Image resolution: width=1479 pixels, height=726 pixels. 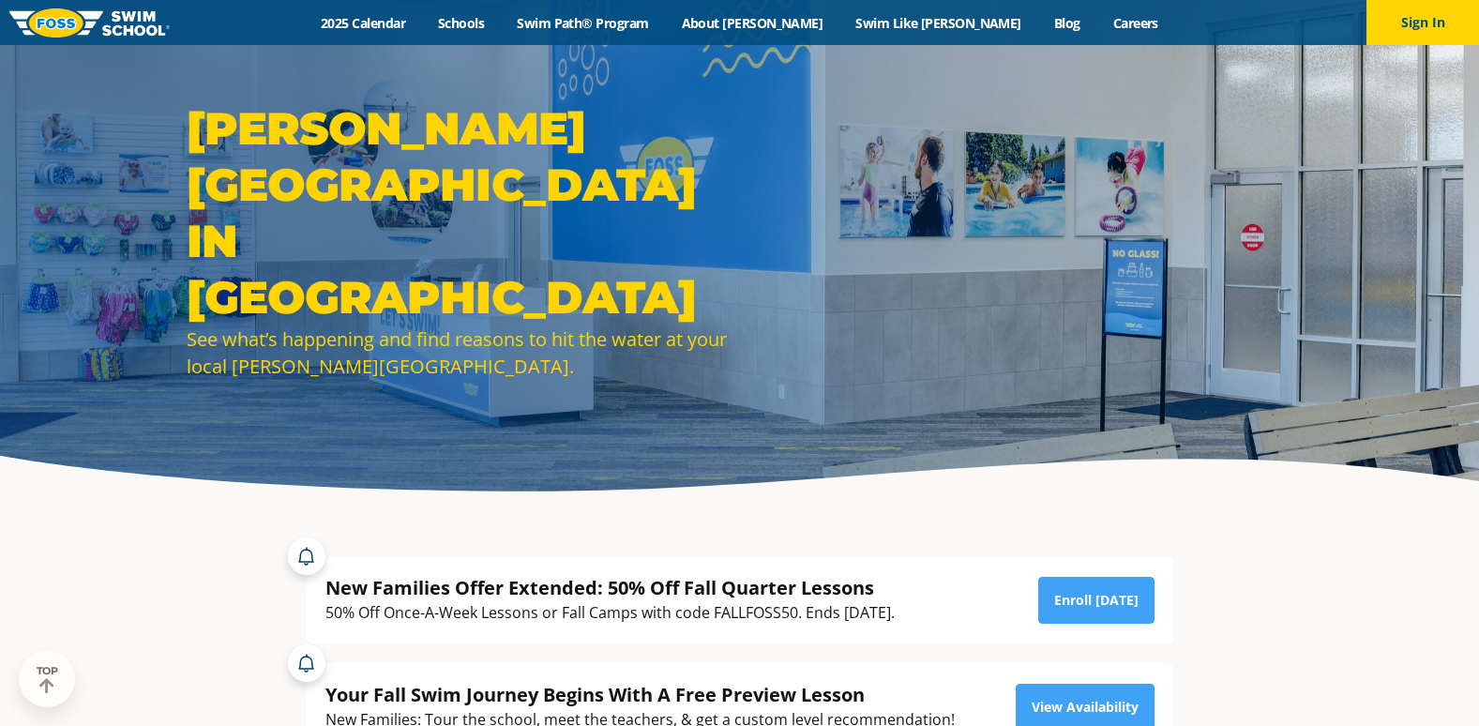 What do you see at coordinates (582, 23) in the screenshot?
I see `a: Swim Path® Program` at bounding box center [582, 23].